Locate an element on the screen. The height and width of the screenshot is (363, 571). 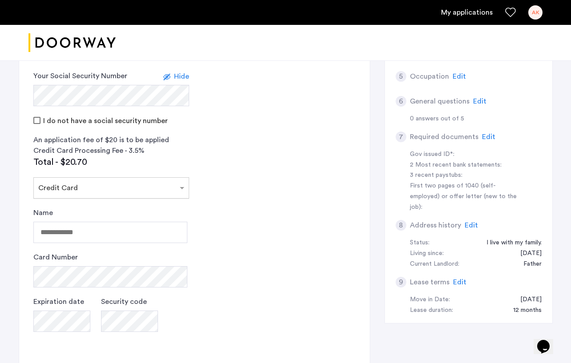
img: logo is located at coordinates (72, 43).